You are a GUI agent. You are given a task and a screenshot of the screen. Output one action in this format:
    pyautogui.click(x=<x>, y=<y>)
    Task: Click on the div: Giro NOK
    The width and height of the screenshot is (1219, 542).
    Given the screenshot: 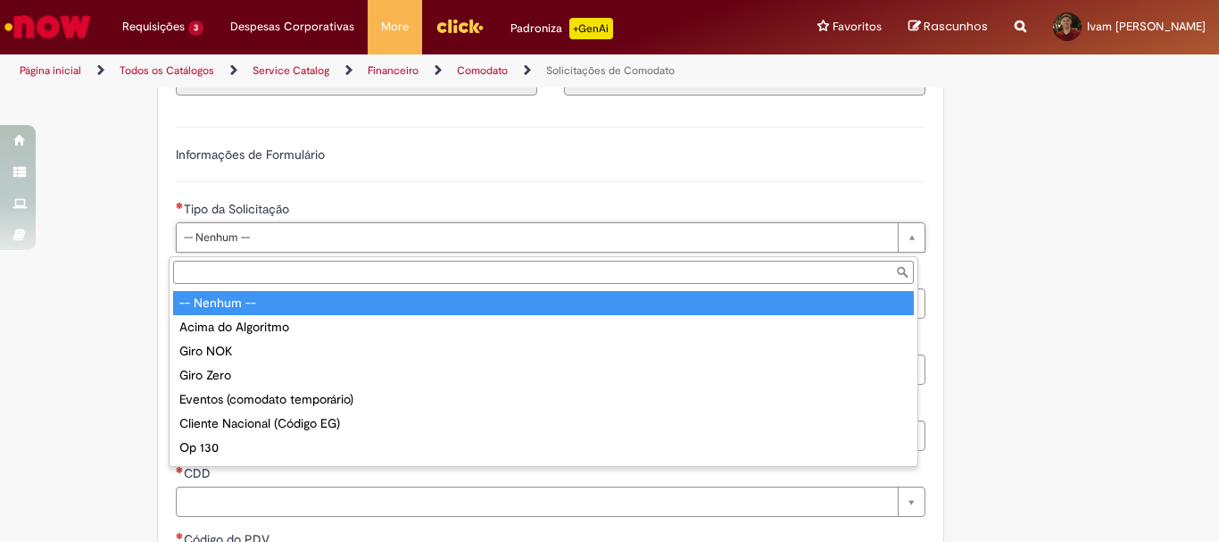 What is the action you would take?
    pyautogui.click(x=544, y=351)
    